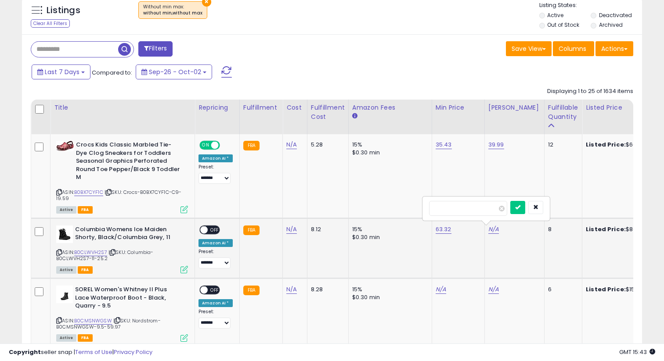 This screenshot has height=361, width=664. What do you see at coordinates (496, 145) in the screenshot?
I see `a: 39.99` at bounding box center [496, 145].